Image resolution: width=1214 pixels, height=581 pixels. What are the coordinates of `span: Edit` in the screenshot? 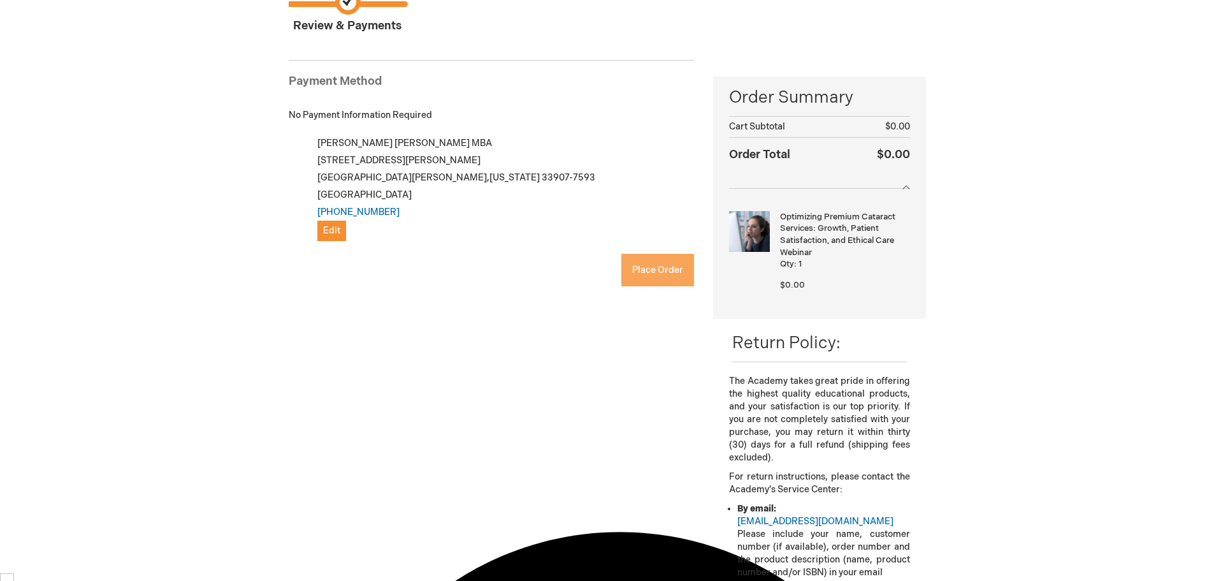 It's located at (331, 230).